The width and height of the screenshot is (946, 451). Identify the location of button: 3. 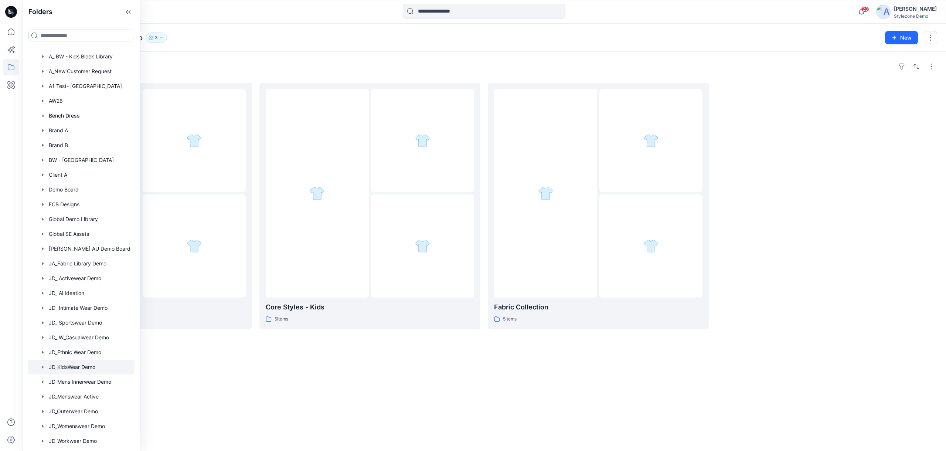
(156, 38).